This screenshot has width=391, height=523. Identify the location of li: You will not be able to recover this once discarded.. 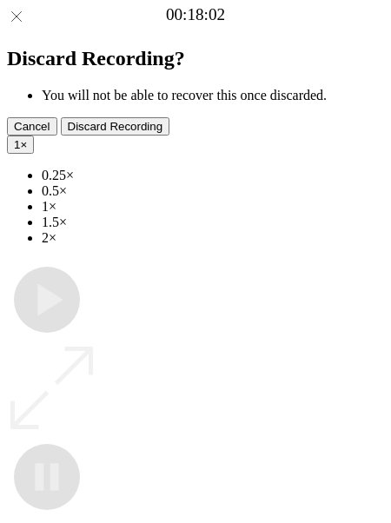
(213, 96).